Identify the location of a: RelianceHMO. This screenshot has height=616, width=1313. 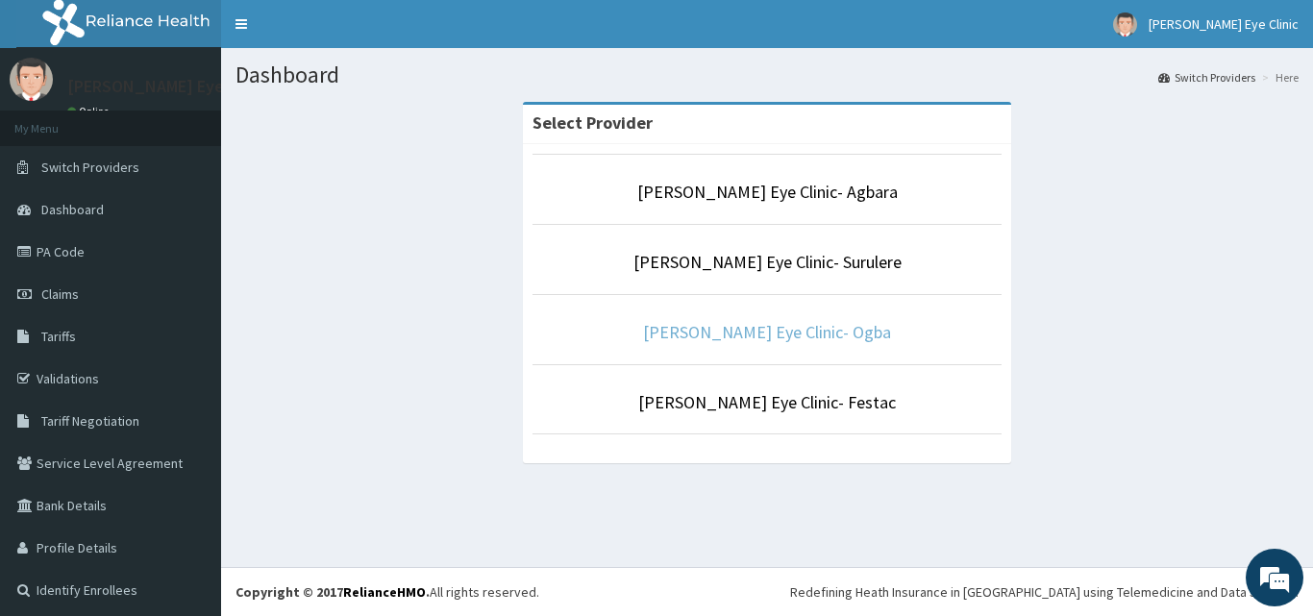
(384, 592).